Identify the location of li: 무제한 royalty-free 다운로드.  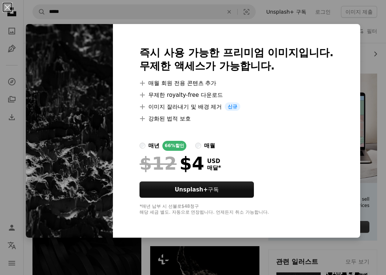
(237, 95).